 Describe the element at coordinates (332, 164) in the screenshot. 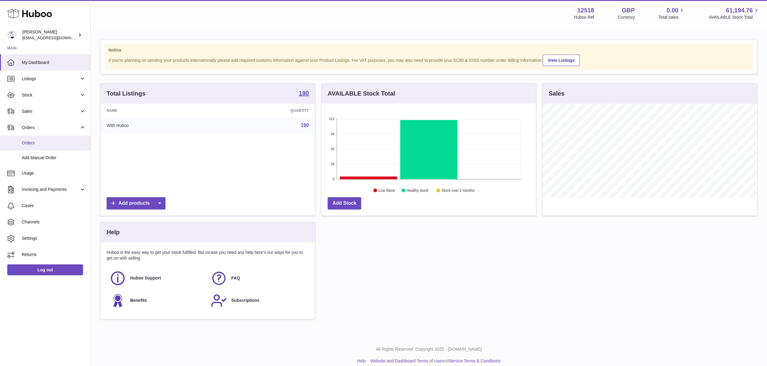

I see `text: 28` at that location.